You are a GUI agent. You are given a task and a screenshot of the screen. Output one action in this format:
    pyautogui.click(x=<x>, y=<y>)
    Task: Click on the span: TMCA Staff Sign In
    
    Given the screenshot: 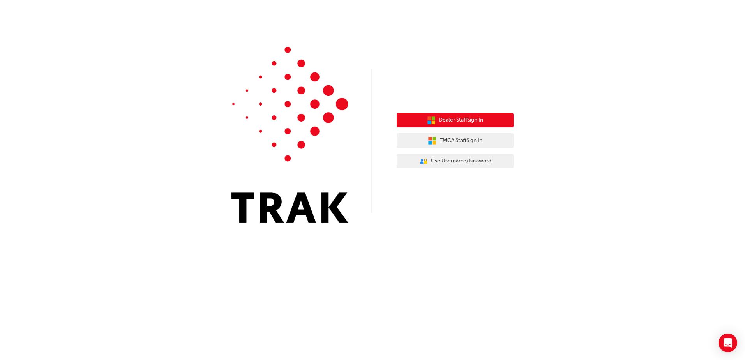 What is the action you would take?
    pyautogui.click(x=461, y=141)
    